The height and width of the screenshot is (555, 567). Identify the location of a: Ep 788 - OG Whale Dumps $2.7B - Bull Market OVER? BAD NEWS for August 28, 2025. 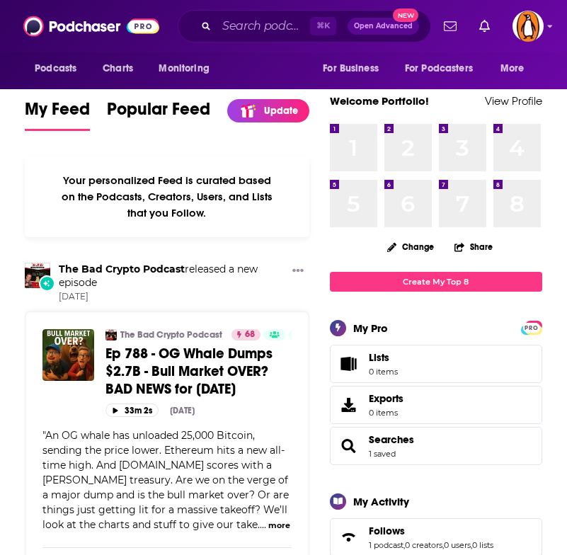
(68, 354).